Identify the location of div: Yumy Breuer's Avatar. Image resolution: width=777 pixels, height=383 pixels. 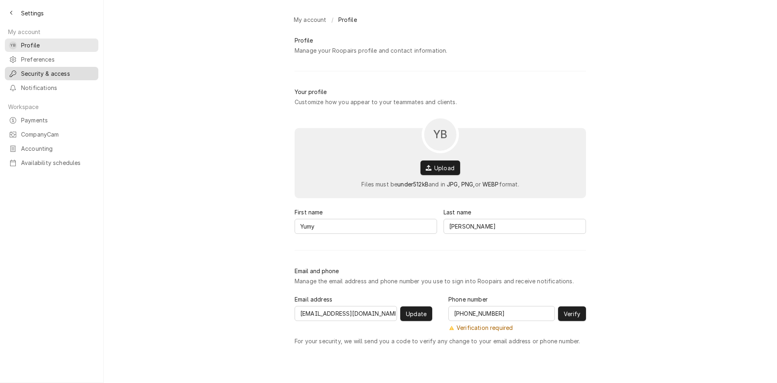
(13, 45).